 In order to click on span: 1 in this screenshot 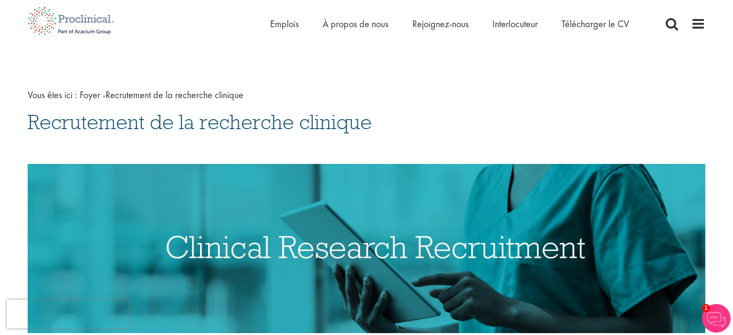, I will do `click(706, 308)`.